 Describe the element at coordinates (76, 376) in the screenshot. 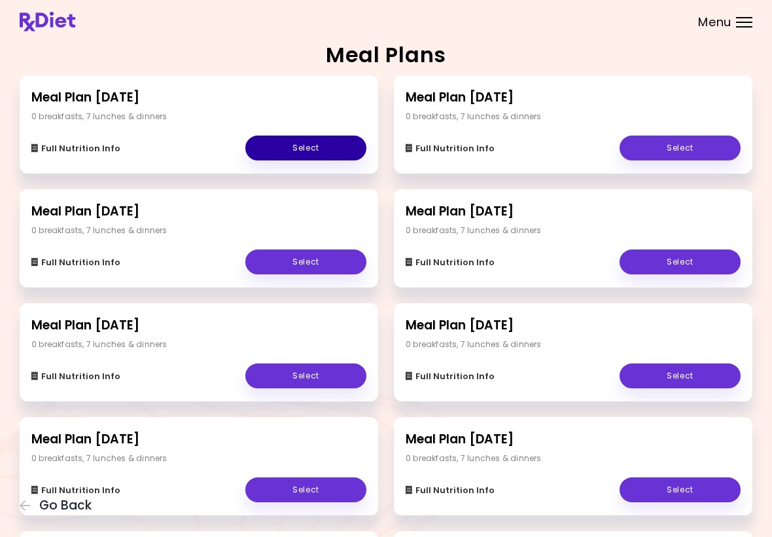

I see `button: Full Nutrition Info - Meal Plan 8/15/2025` at that location.